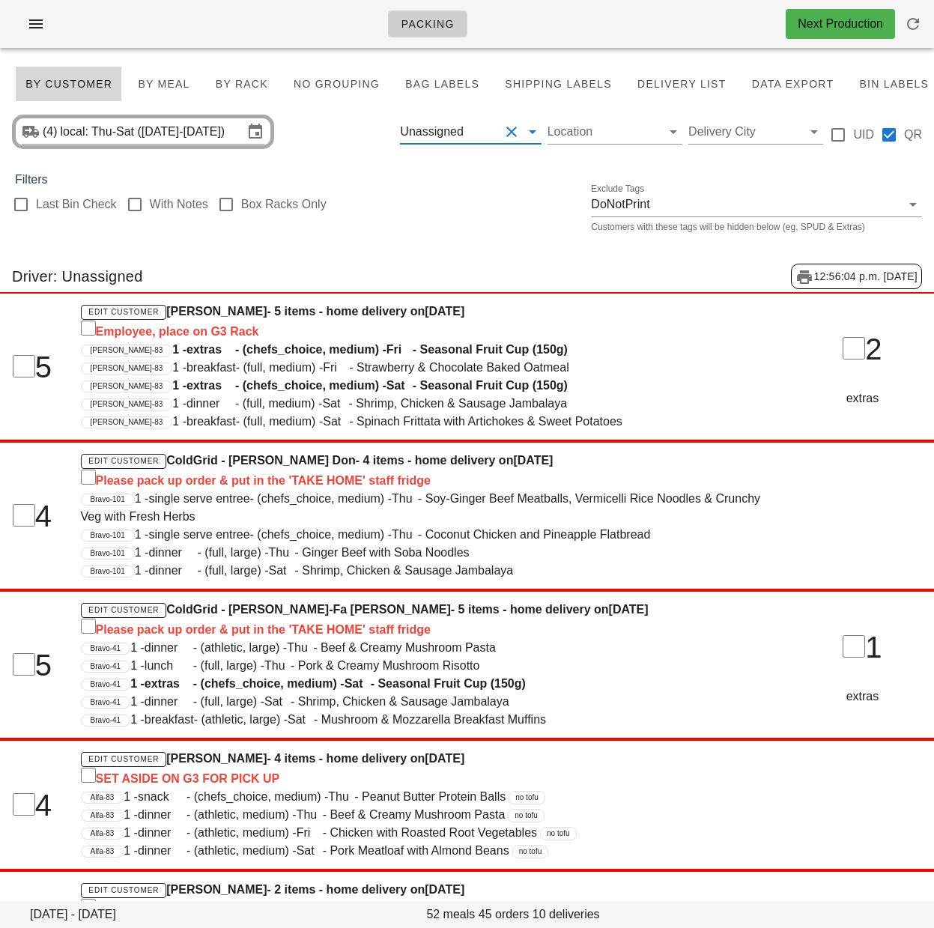 The height and width of the screenshot is (928, 934). Describe the element at coordinates (315, 796) in the screenshot. I see `span: 1 - - (chefs_choice, medium) - - Peanut Butter Protein Balls` at that location.